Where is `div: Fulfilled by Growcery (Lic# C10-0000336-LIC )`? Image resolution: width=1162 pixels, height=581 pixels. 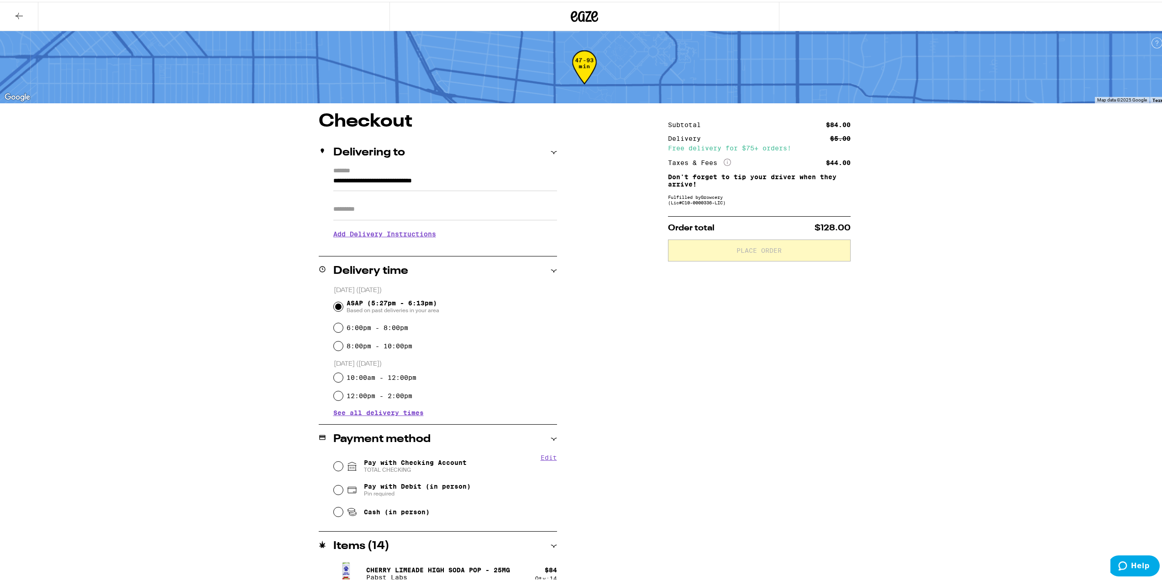
div: Fulfilled by Growcery (Lic# C10-0000336-LIC ) is located at coordinates (760, 198).